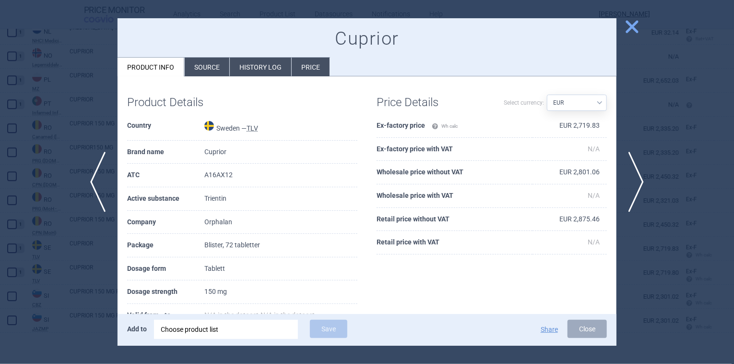 The width and height of the screenshot is (734, 364). Describe the element at coordinates (524, 103) in the screenshot. I see `label: Select currency:` at that location.